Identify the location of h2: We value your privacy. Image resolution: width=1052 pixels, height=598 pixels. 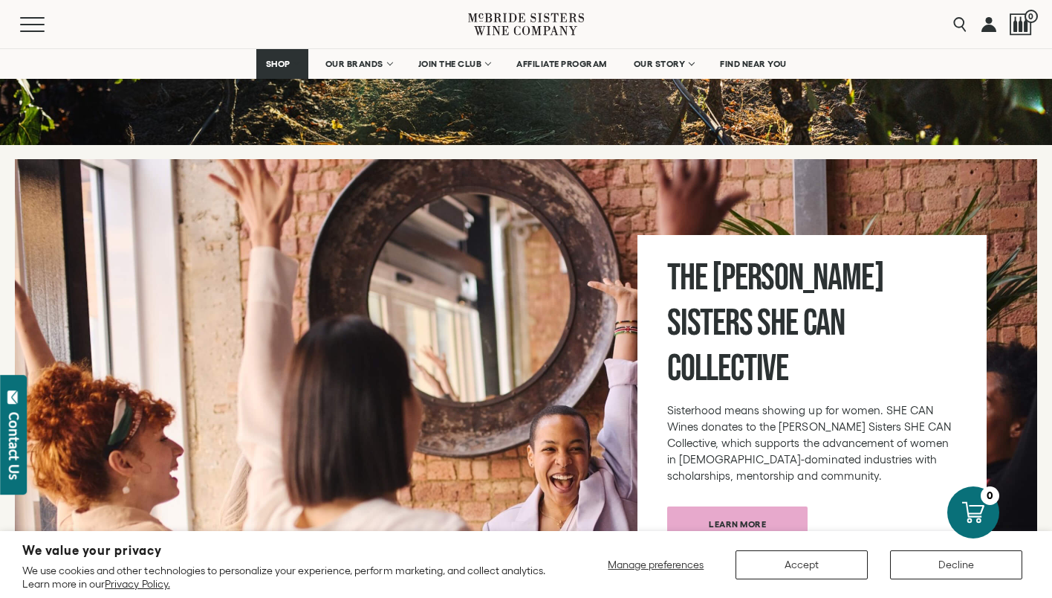
(285, 550).